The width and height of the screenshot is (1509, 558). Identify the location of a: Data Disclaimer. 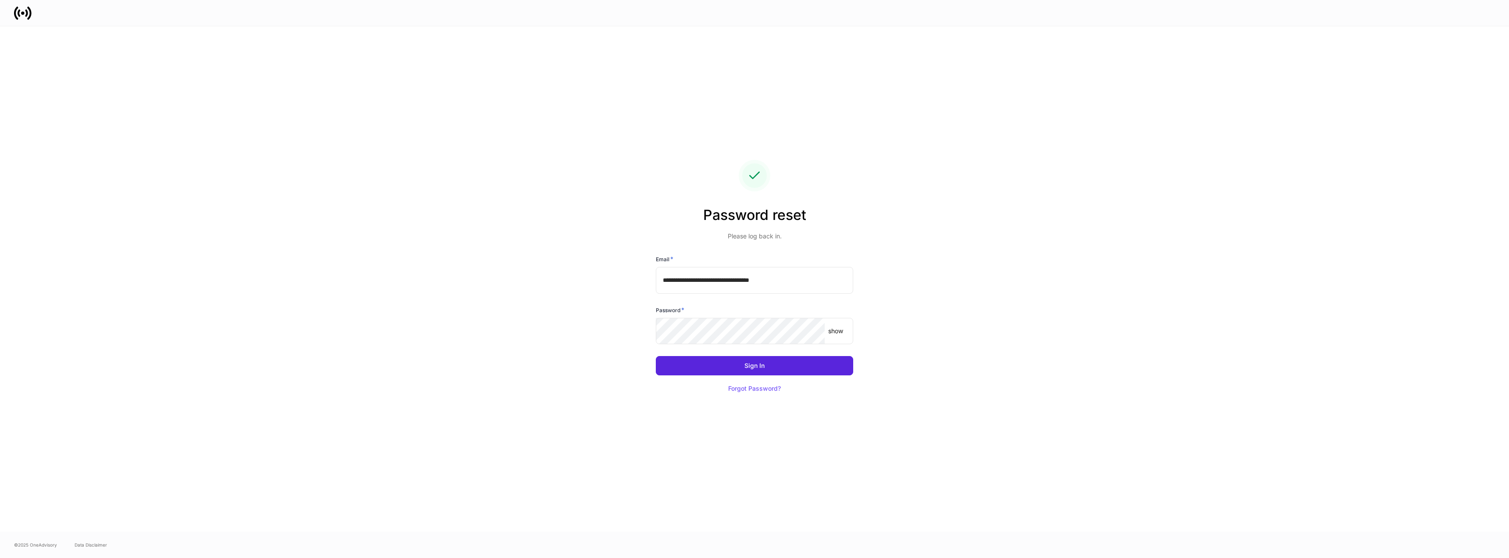
(91, 545).